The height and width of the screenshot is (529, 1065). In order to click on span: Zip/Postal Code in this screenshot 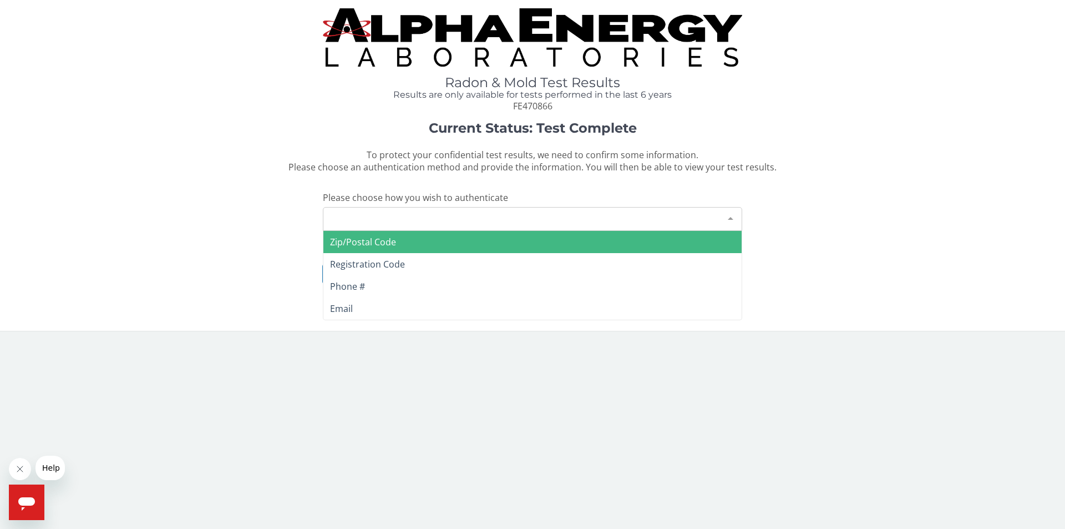, I will do `click(363, 242)`.